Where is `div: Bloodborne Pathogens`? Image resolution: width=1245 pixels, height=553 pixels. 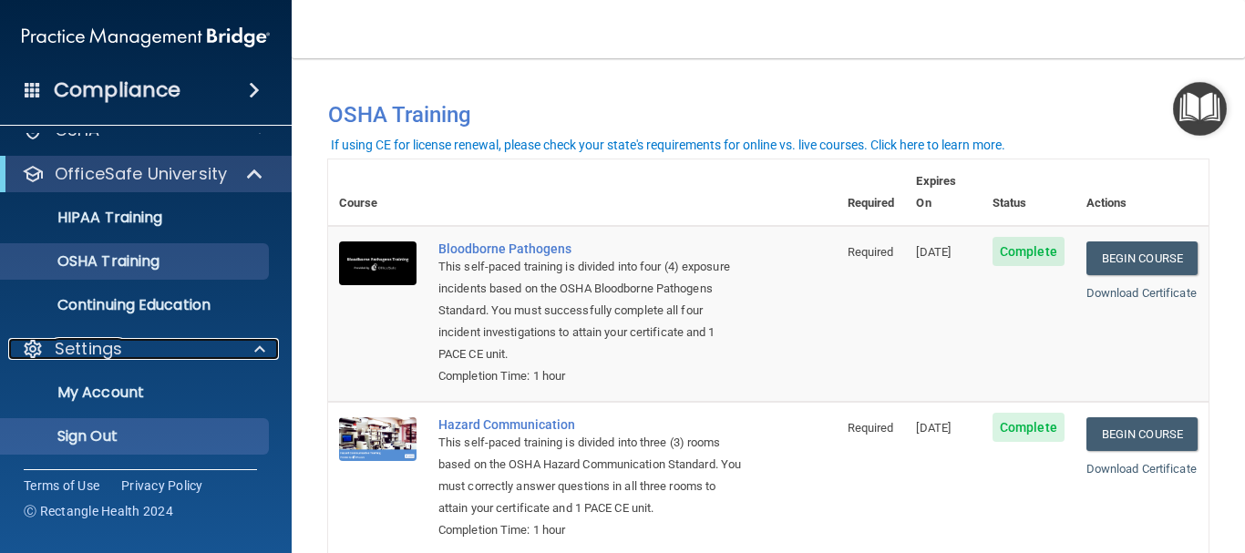 div: Bloodborne Pathogens is located at coordinates (592, 249).